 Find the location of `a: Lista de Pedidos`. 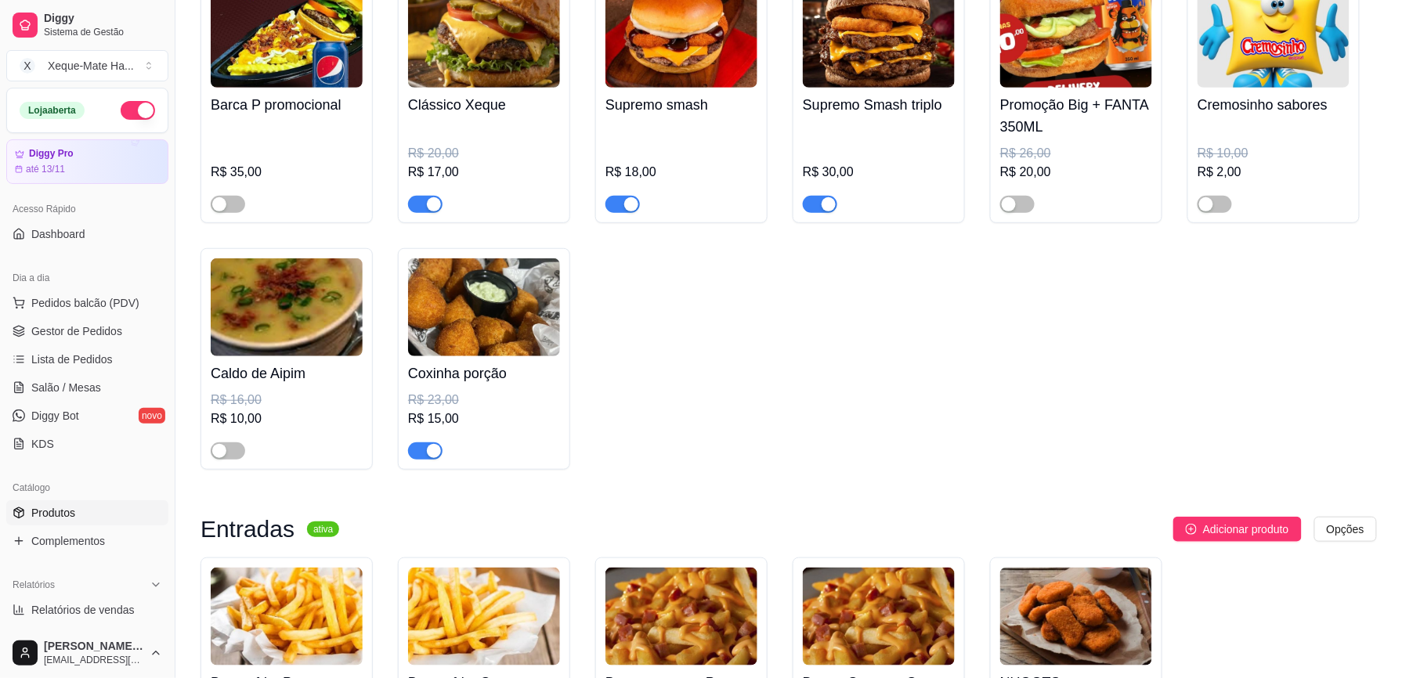

a: Lista de Pedidos is located at coordinates (87, 359).